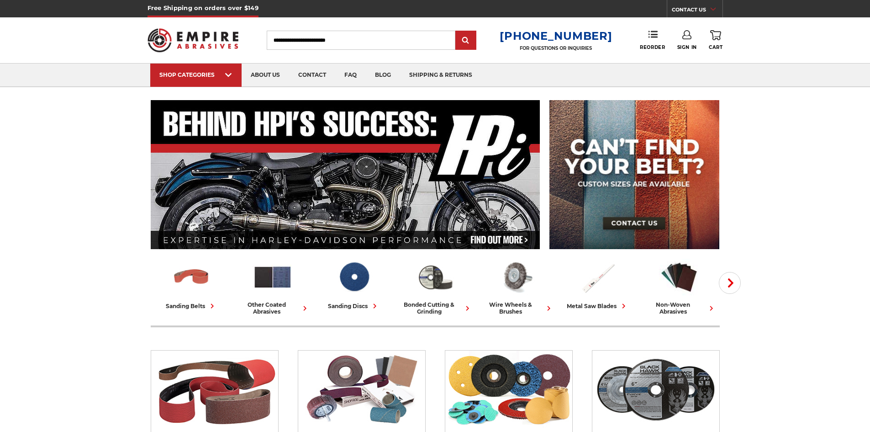 This screenshot has height=432, width=870. I want to click on a: sanding discs, so click(354, 284).